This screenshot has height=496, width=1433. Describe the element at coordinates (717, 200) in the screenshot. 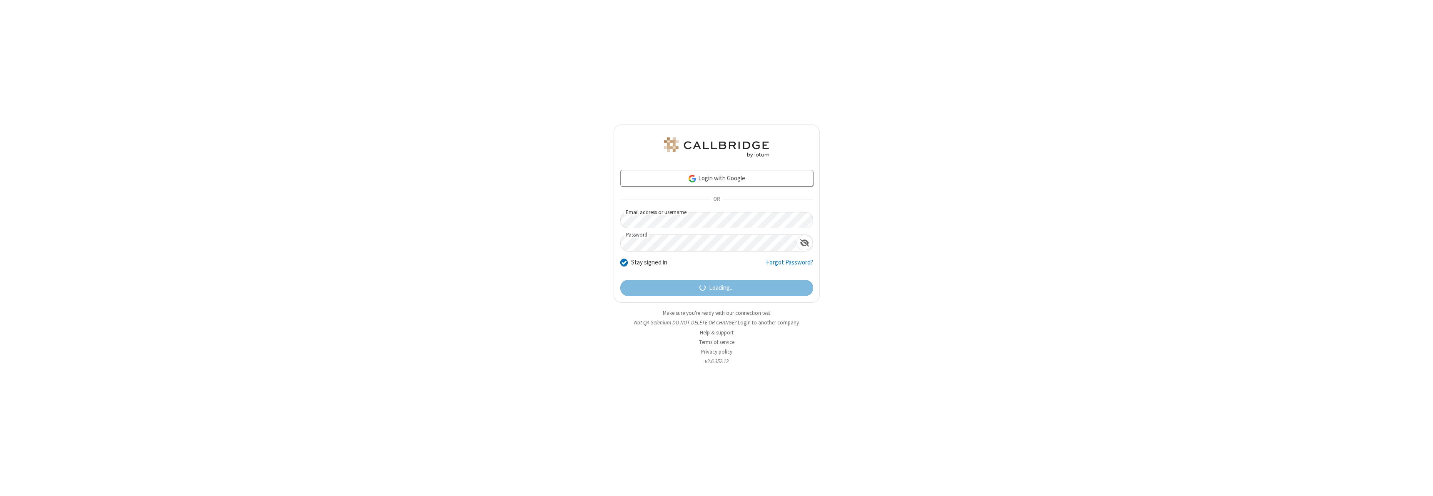

I see `span: OR` at that location.